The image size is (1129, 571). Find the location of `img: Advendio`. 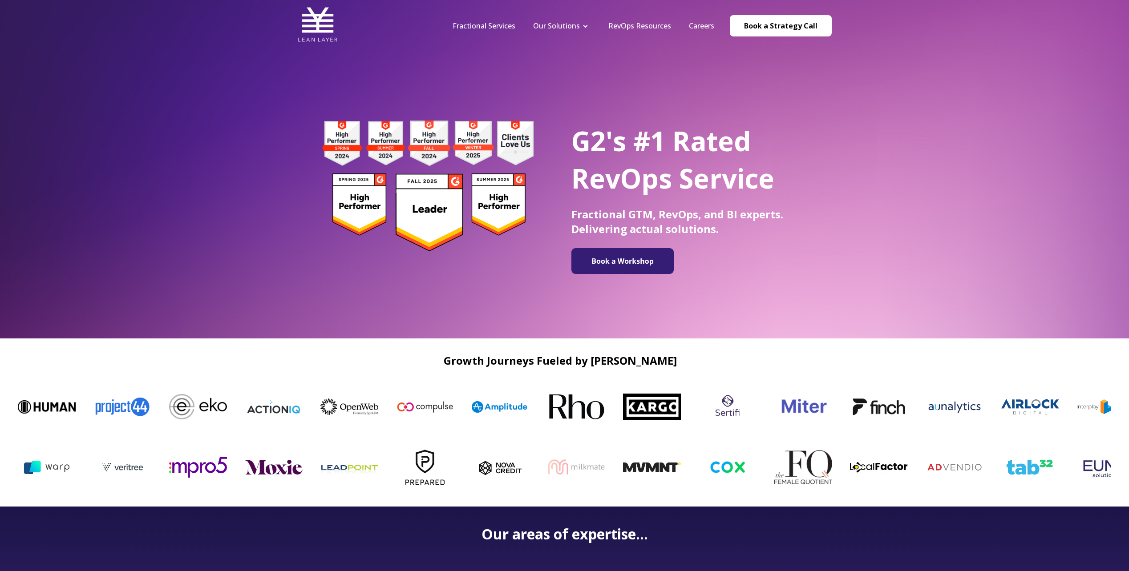

img: Advendio is located at coordinates (958, 467).